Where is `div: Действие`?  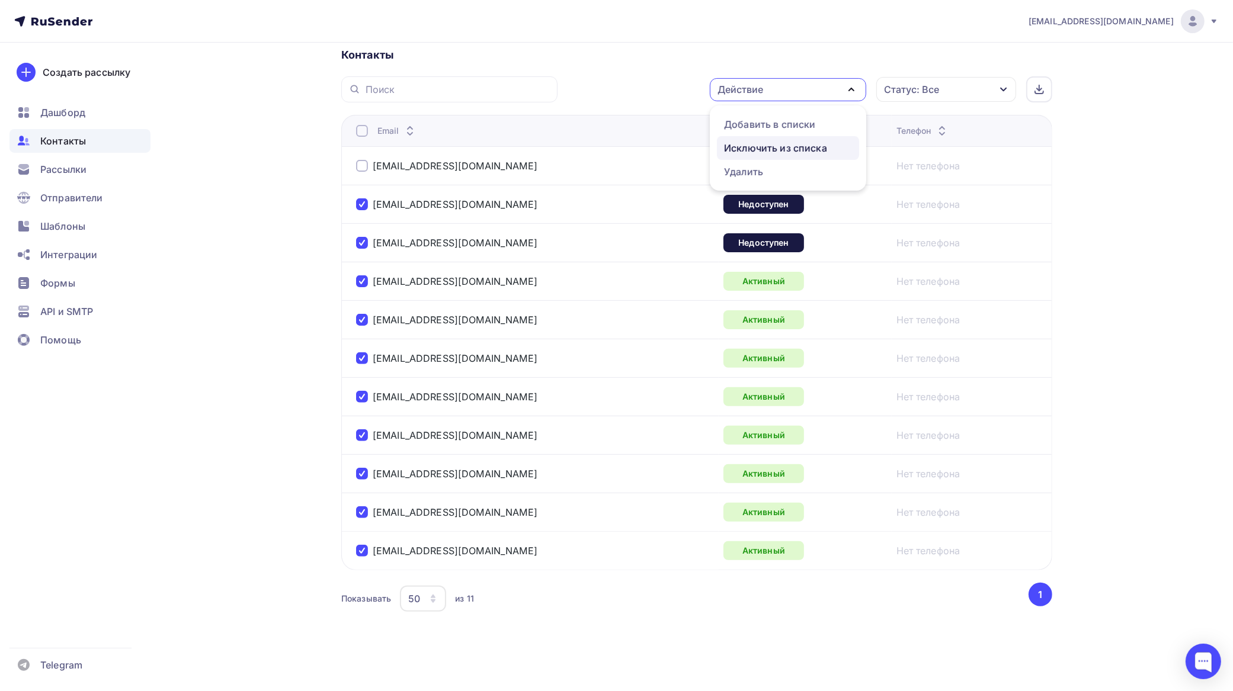 div: Действие is located at coordinates (740, 89).